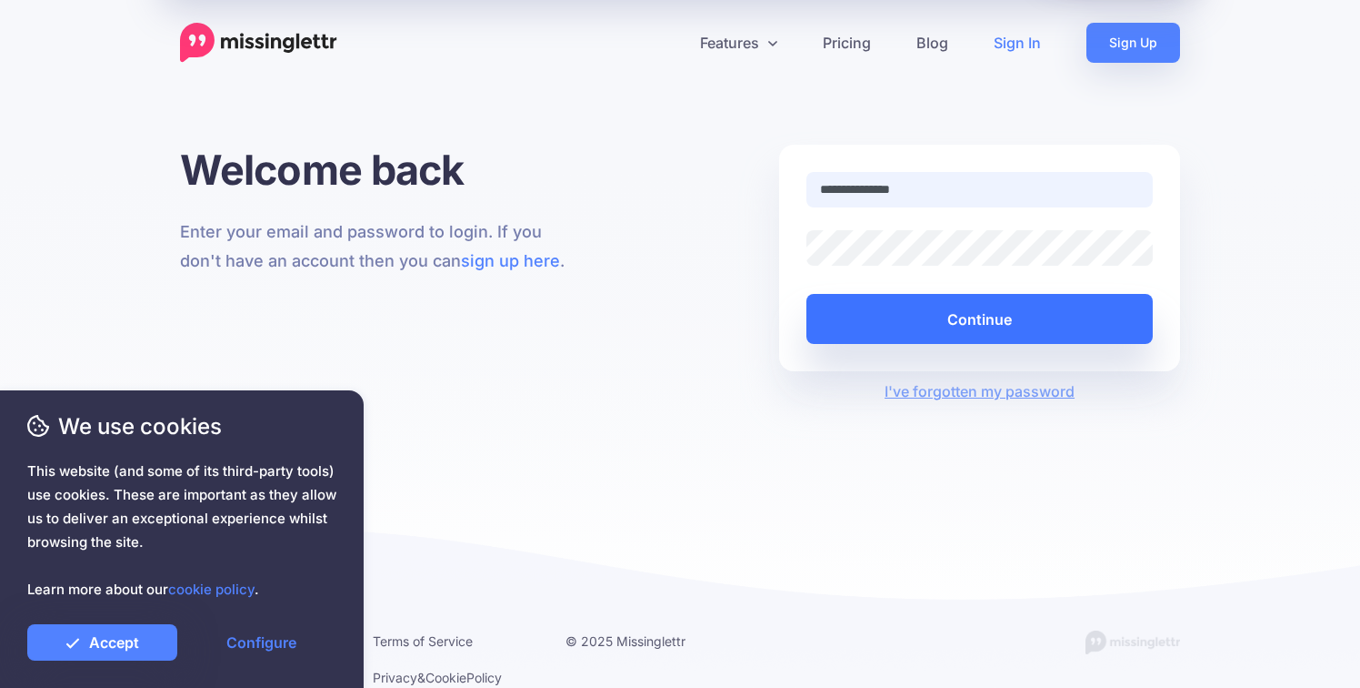  I want to click on a: Features, so click(738, 43).